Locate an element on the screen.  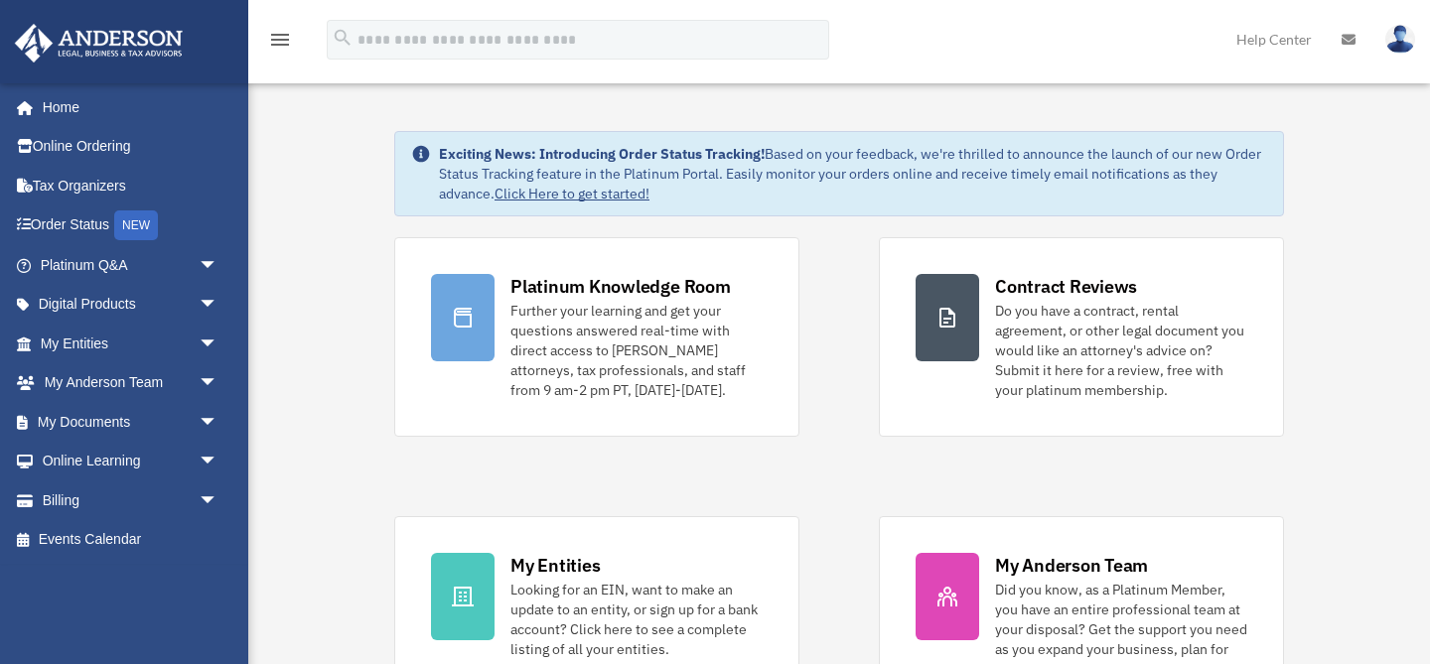
img: User Pic is located at coordinates (1400, 39).